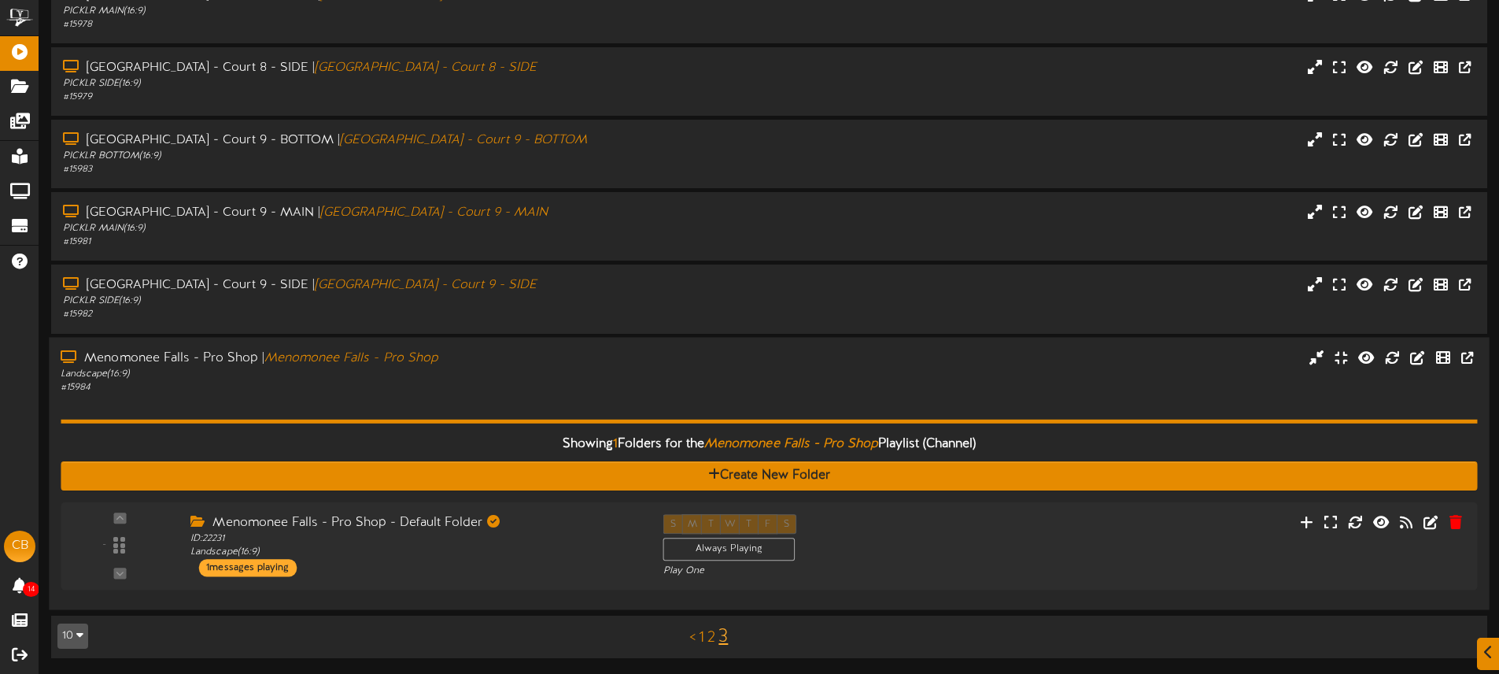 This screenshot has height=674, width=1499. Describe the element at coordinates (350, 97) in the screenshot. I see `div: # 15979` at that location.